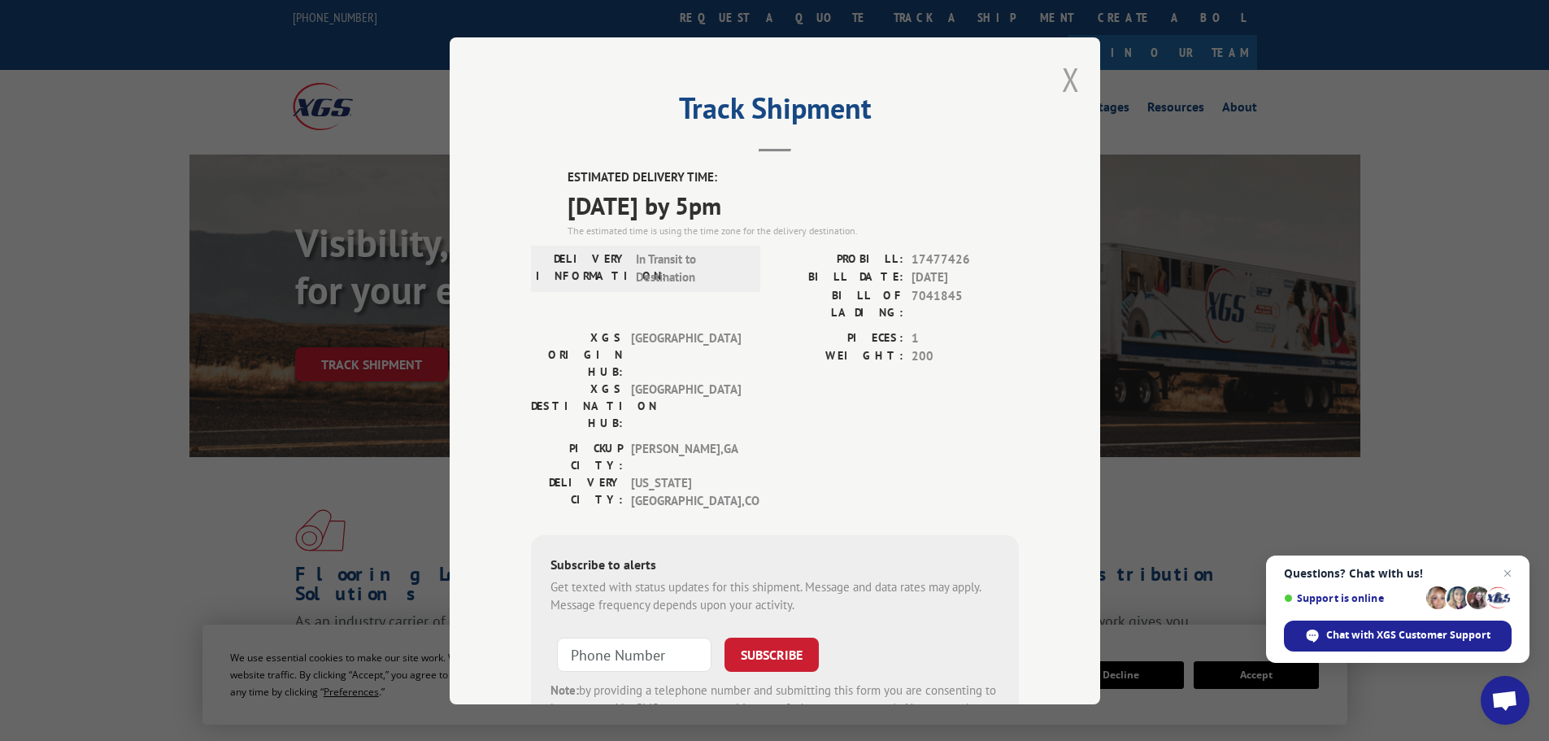 The width and height of the screenshot is (1549, 741). Describe the element at coordinates (1408, 635) in the screenshot. I see `span: Chat with XGS Customer Support` at that location.